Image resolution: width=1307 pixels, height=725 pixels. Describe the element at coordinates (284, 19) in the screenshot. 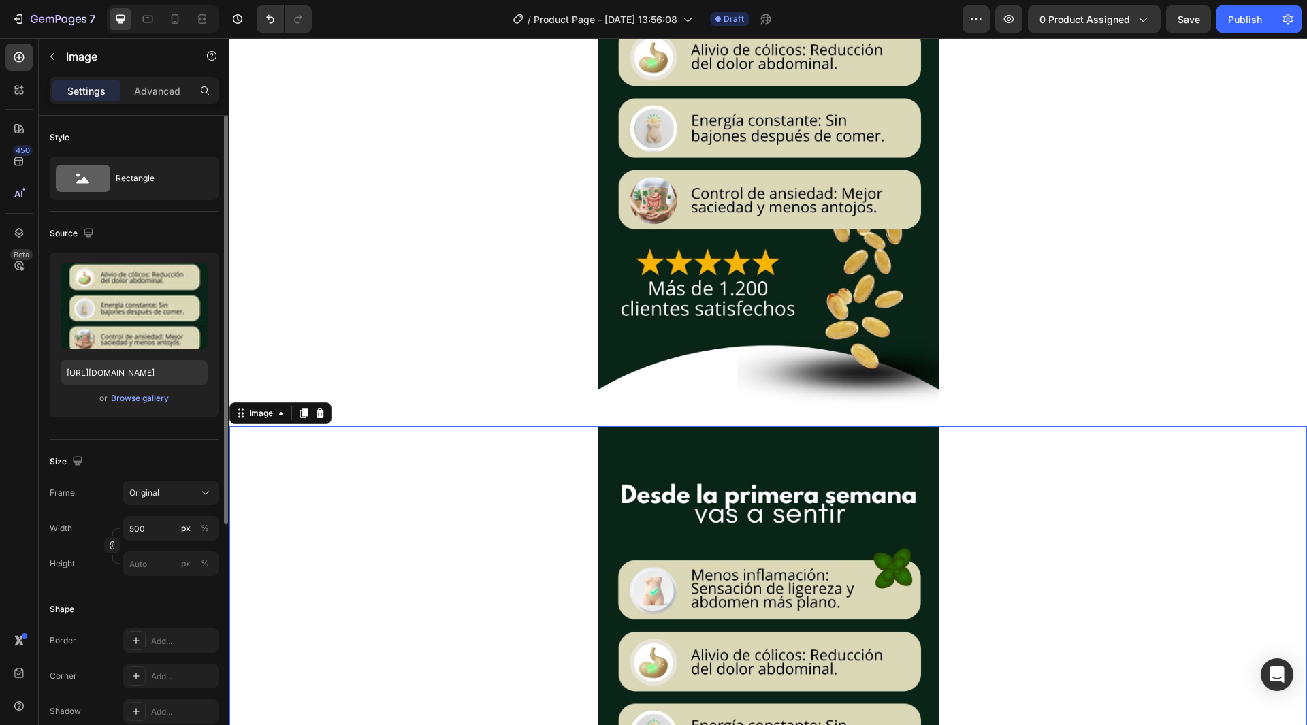

I see `div: Undo/Redo` at that location.